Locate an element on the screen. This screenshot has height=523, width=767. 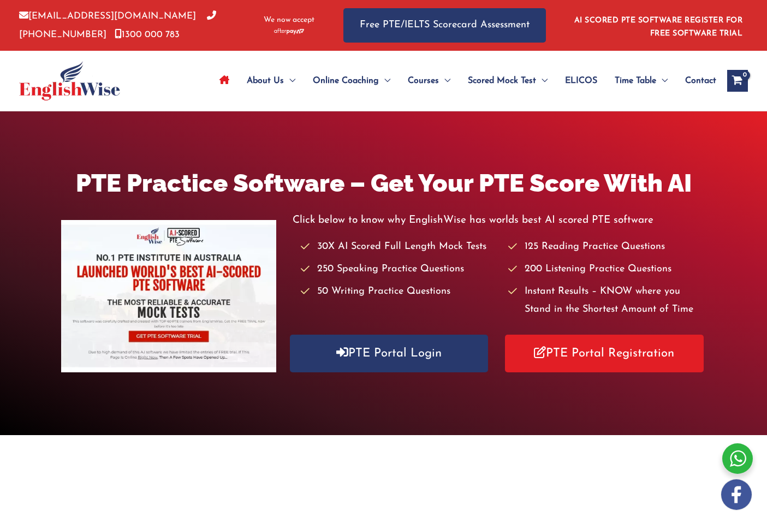
img: pte-institute-main is located at coordinates (168, 296).